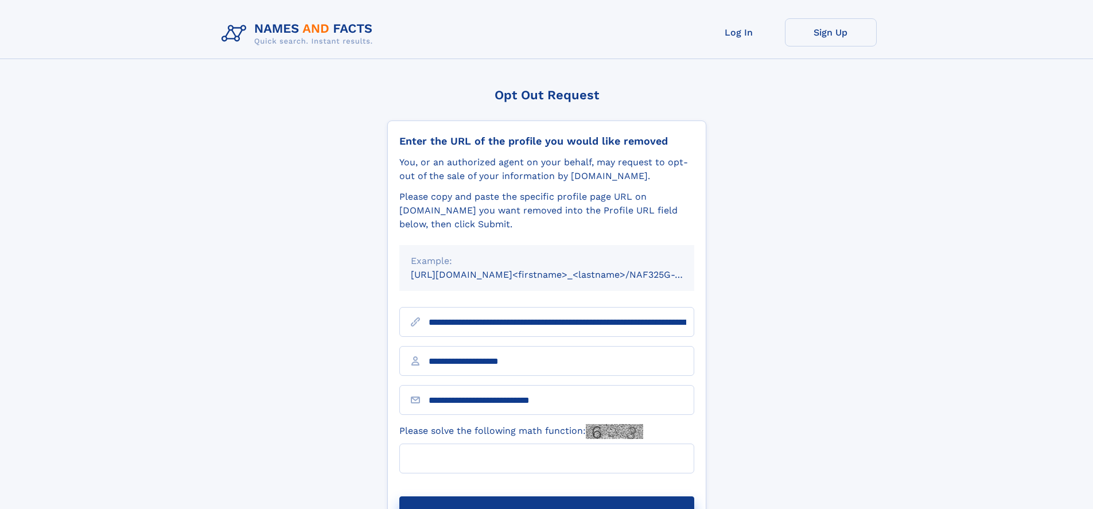 The height and width of the screenshot is (509, 1093). Describe the element at coordinates (299, 34) in the screenshot. I see `img: Logo Names and Facts` at that location.